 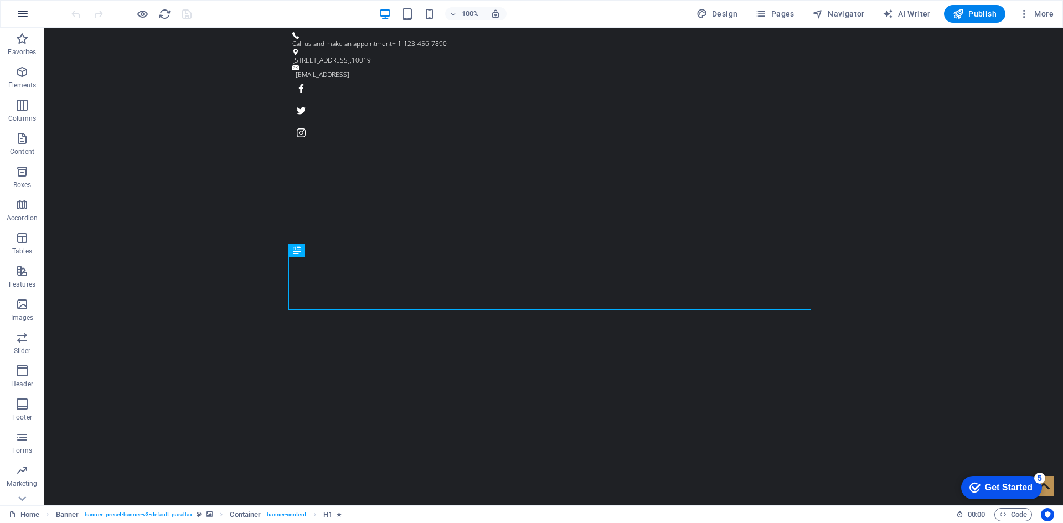 I want to click on button: Publish, so click(x=975, y=14).